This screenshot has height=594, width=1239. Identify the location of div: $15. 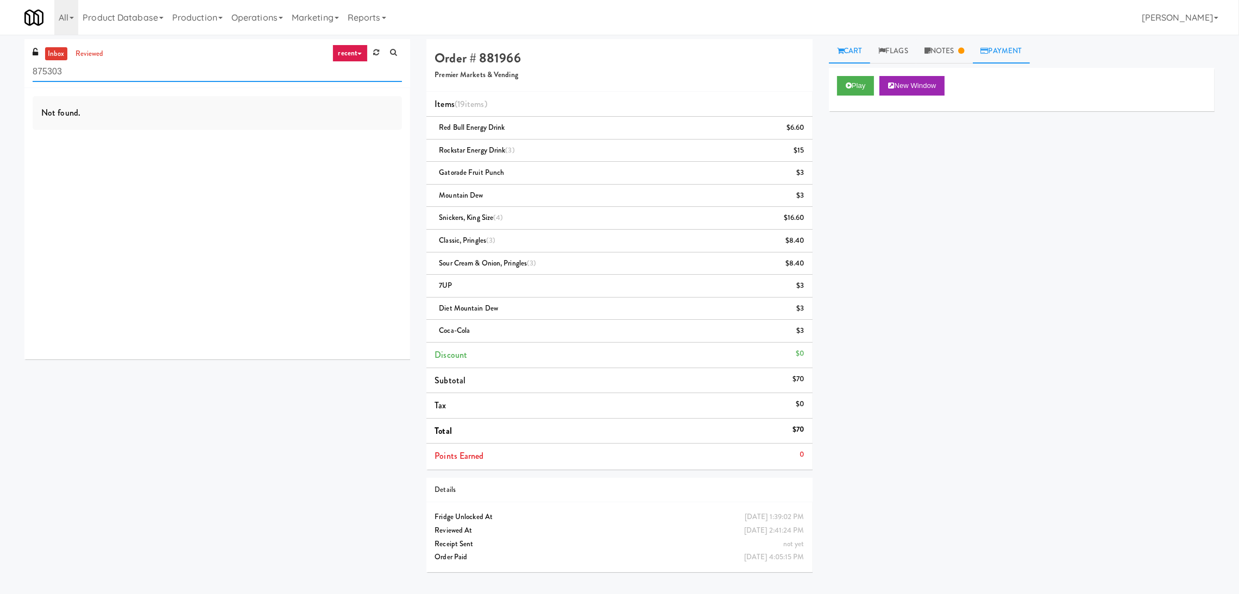
(799, 151).